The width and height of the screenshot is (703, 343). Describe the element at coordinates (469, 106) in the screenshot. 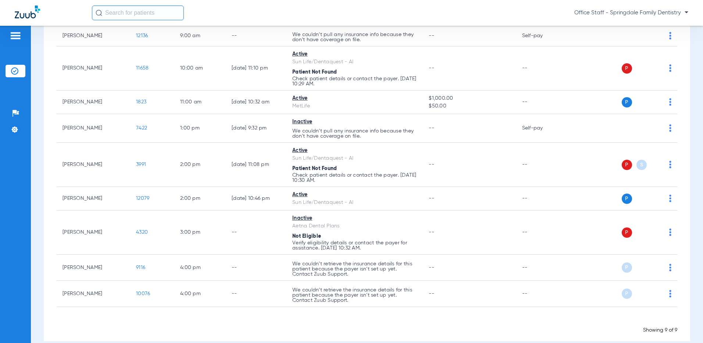

I see `span: $50.00` at that location.